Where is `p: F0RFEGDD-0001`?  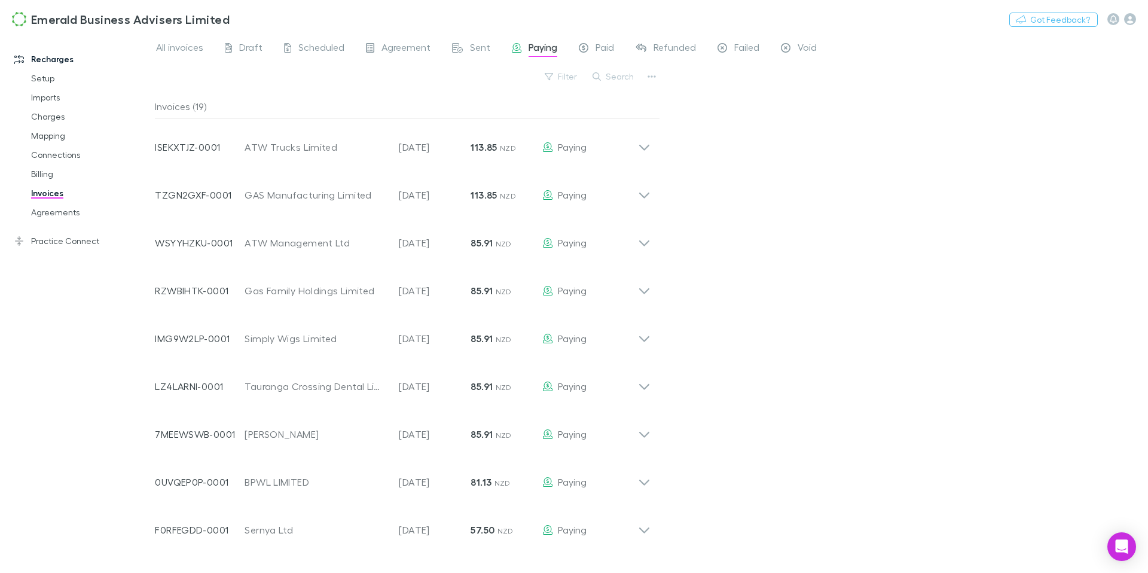
p: F0RFEGDD-0001 is located at coordinates (200, 530).